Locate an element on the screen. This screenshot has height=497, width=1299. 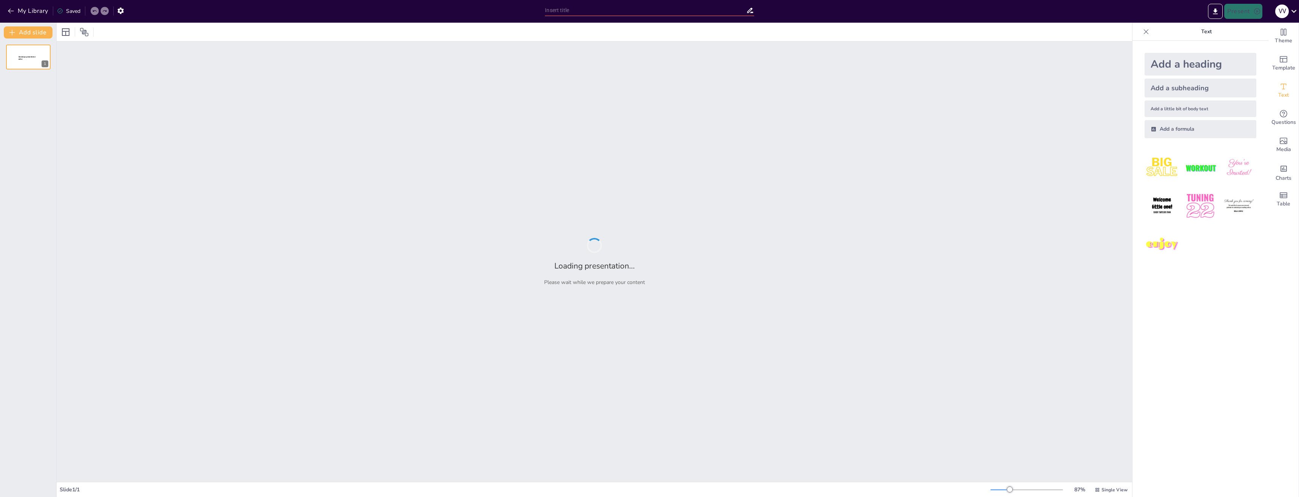
p: Please wait while we prepare your content is located at coordinates (595, 282).